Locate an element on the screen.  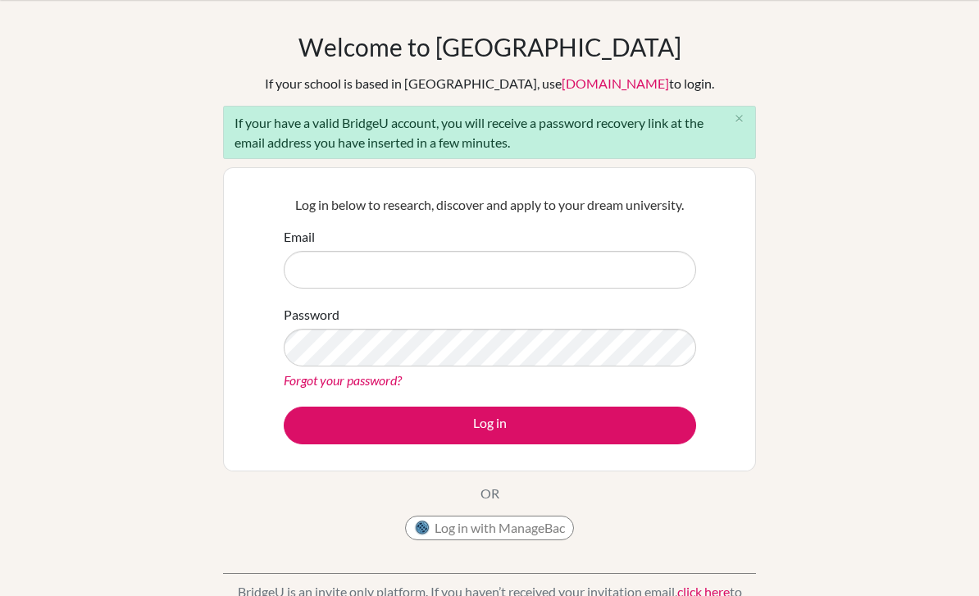
button: Log in is located at coordinates (489, 426).